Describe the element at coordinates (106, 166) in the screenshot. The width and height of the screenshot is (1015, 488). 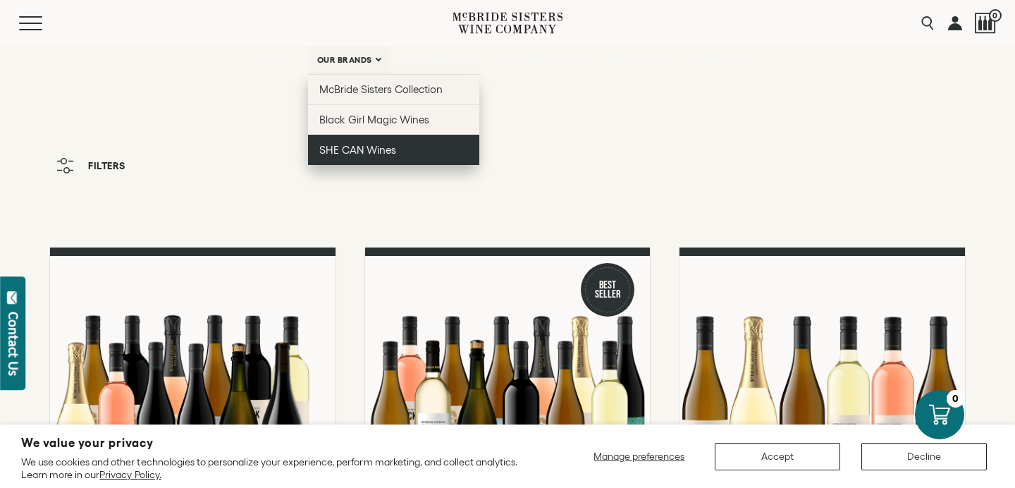
I see `span: Filters` at that location.